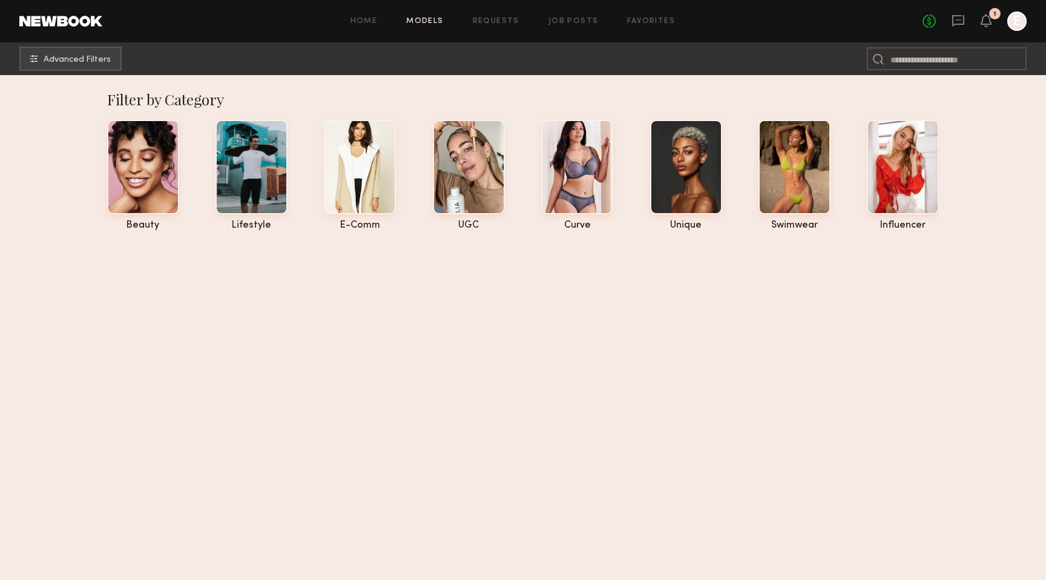 The width and height of the screenshot is (1046, 580). What do you see at coordinates (251, 225) in the screenshot?
I see `div: lifestyle` at bounding box center [251, 225].